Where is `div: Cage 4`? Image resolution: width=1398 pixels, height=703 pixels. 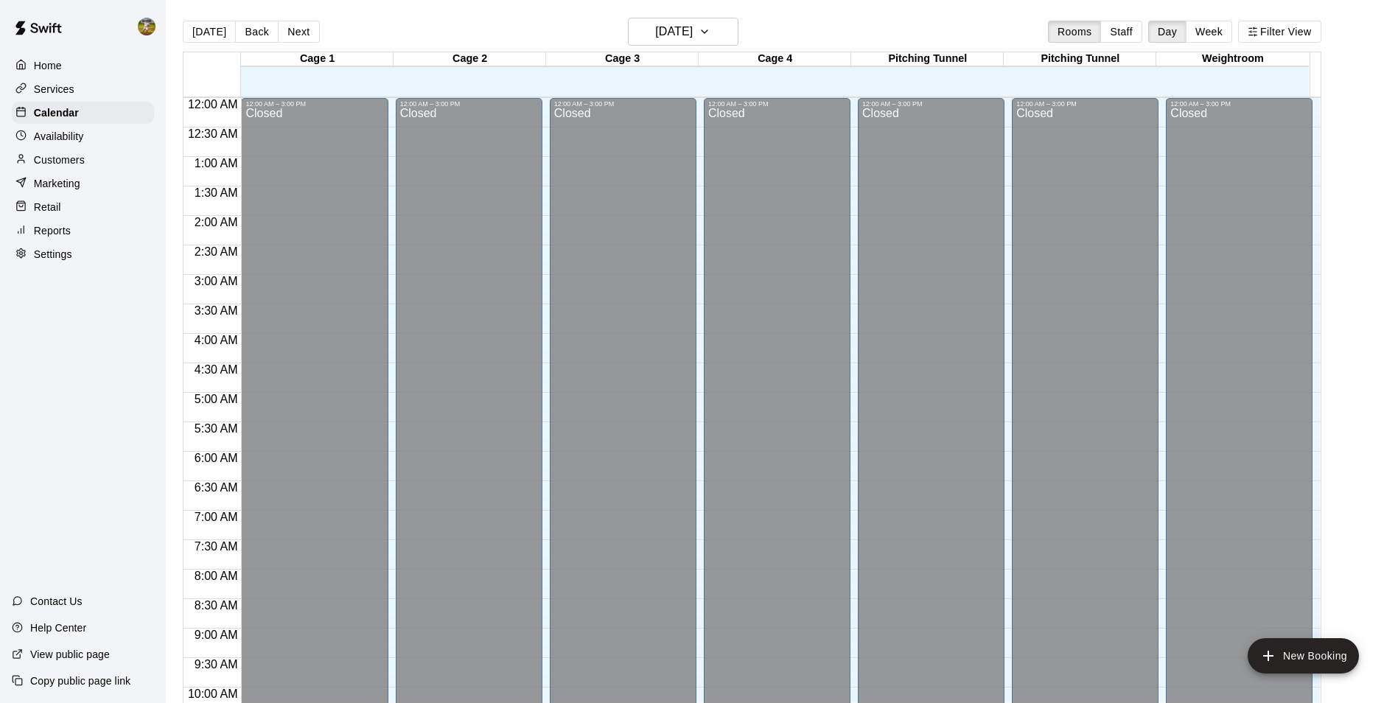
div: Cage 4 is located at coordinates (775, 59).